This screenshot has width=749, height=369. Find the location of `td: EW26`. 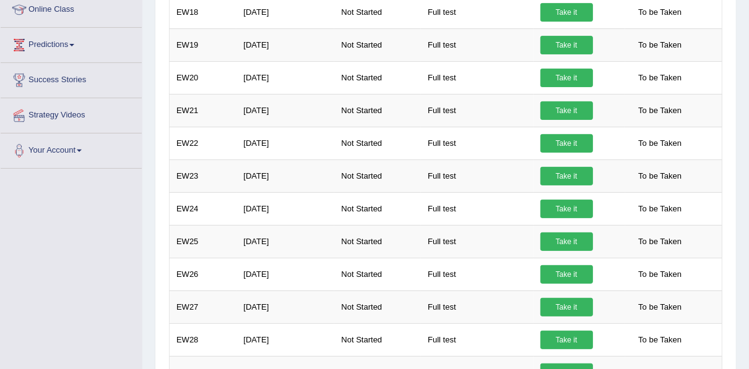

td: EW26 is located at coordinates (203, 274).